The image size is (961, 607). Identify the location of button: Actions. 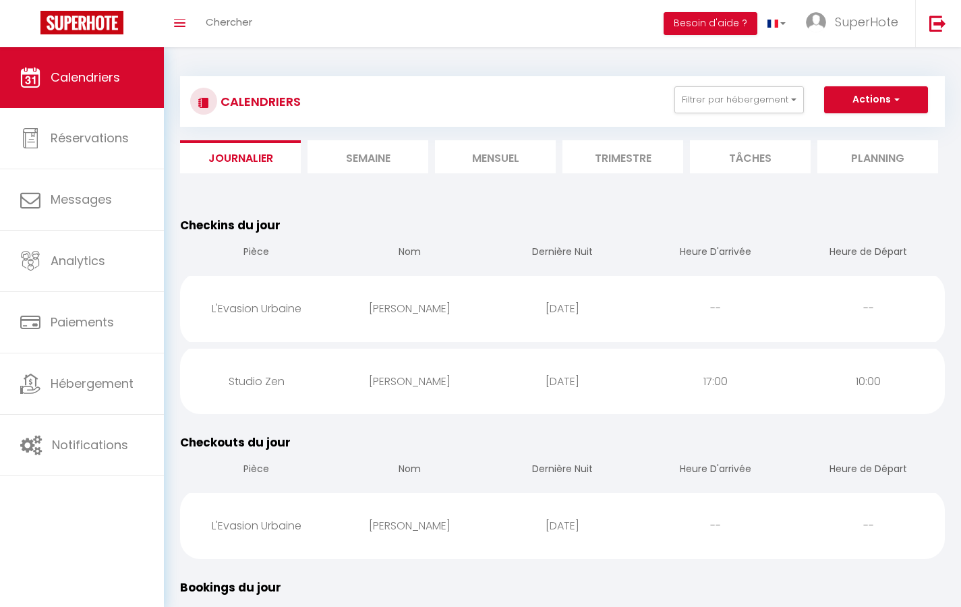
(876, 100).